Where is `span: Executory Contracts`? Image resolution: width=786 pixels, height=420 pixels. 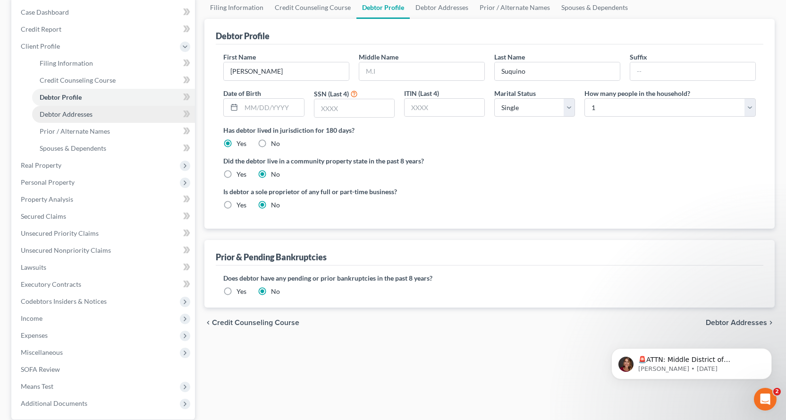 span: Executory Contracts is located at coordinates (51, 284).